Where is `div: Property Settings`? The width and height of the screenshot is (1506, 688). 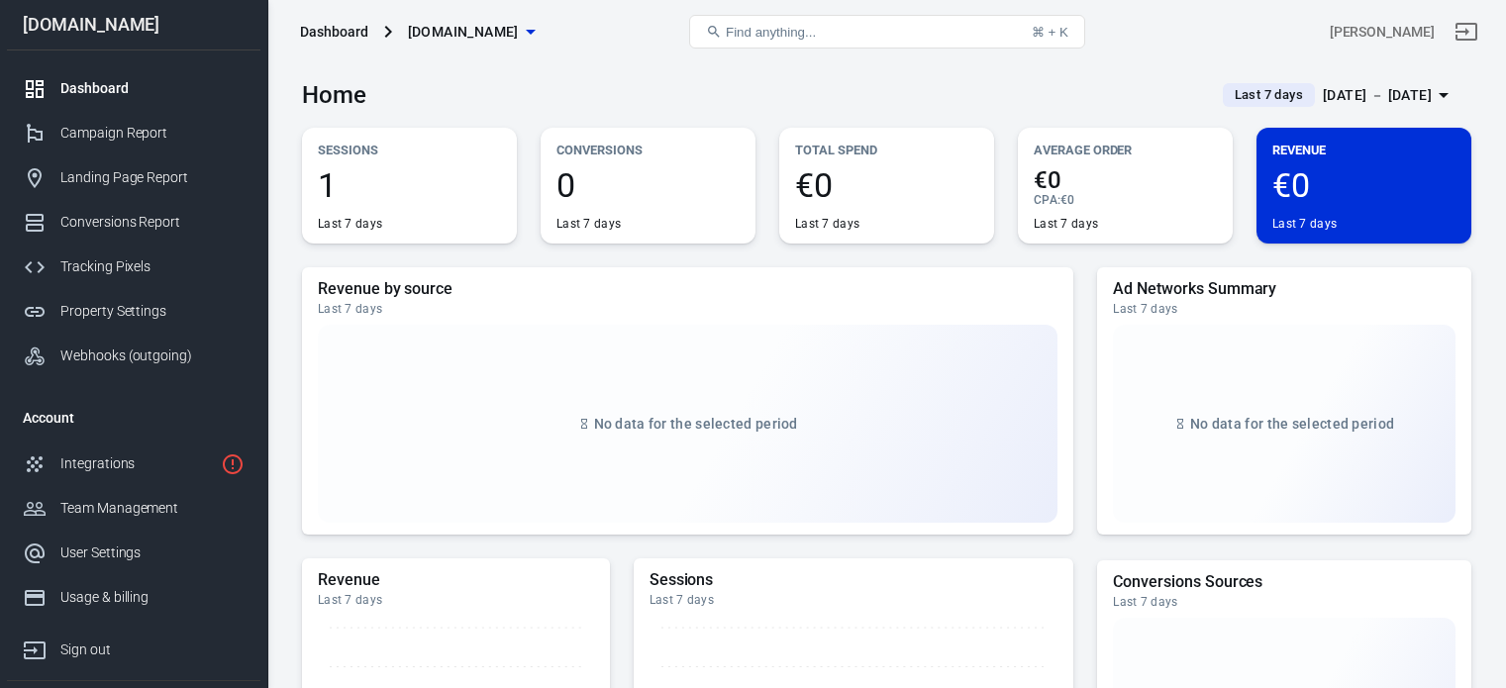
div: Property Settings is located at coordinates (153, 311).